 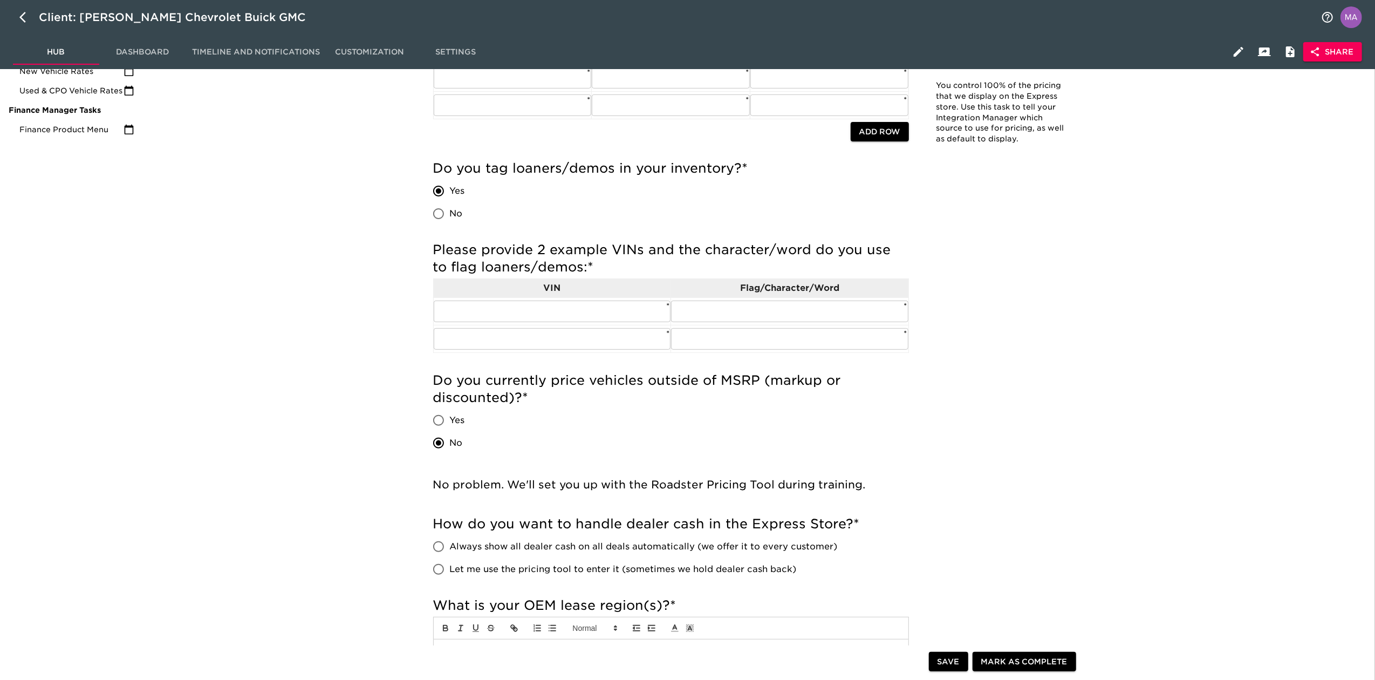 I want to click on button: Client View, so click(x=1264, y=52).